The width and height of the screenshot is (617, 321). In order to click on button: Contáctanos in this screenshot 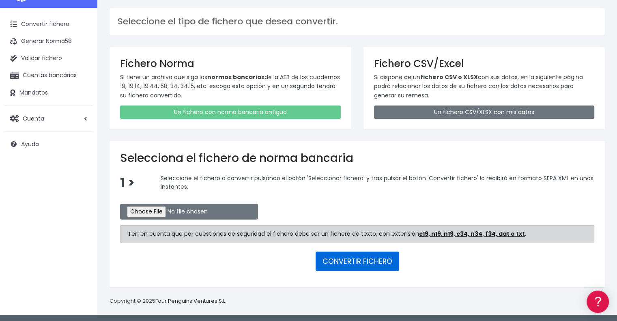, I will do `click(81, 224)`.